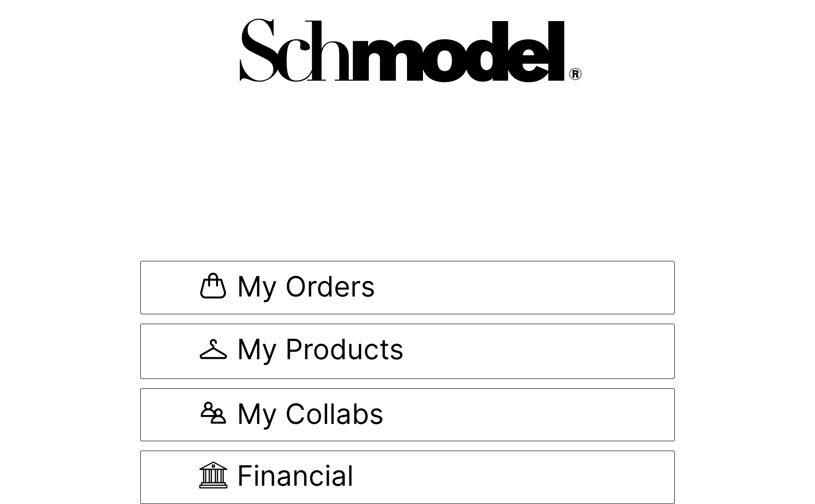 This screenshot has height=504, width=815. I want to click on a: My Orders, so click(407, 288).